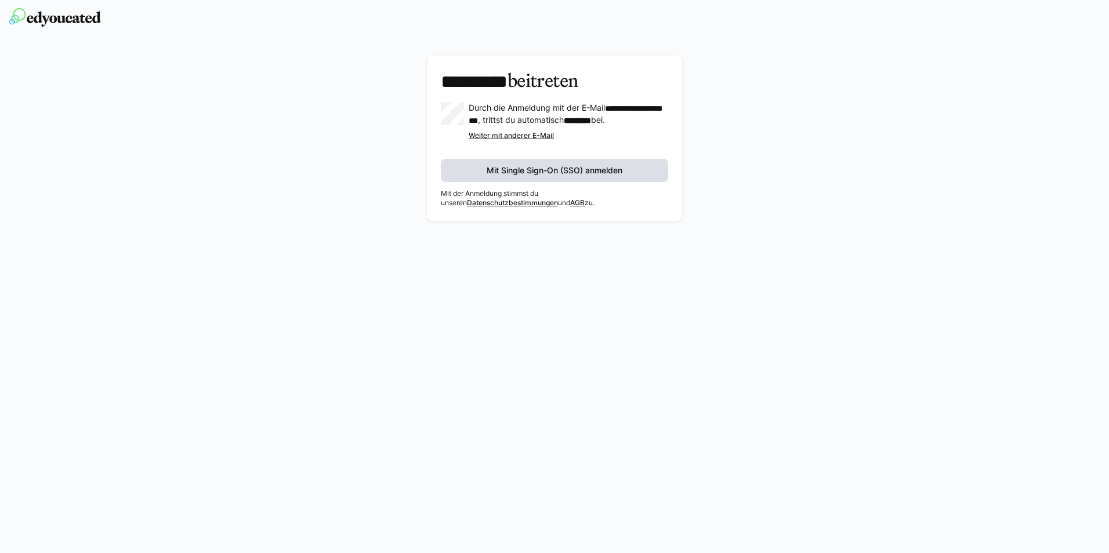 The width and height of the screenshot is (1109, 553). I want to click on button: Mit Single Sign-On (SSO) anmelden, so click(554, 171).